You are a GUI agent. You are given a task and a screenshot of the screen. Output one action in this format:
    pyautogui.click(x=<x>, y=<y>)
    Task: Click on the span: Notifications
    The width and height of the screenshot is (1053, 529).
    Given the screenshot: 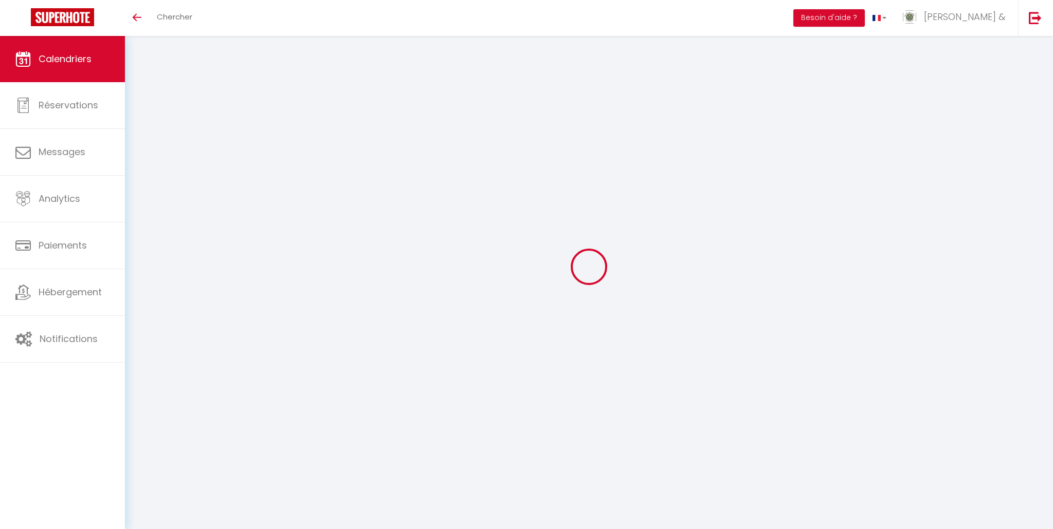 What is the action you would take?
    pyautogui.click(x=68, y=339)
    